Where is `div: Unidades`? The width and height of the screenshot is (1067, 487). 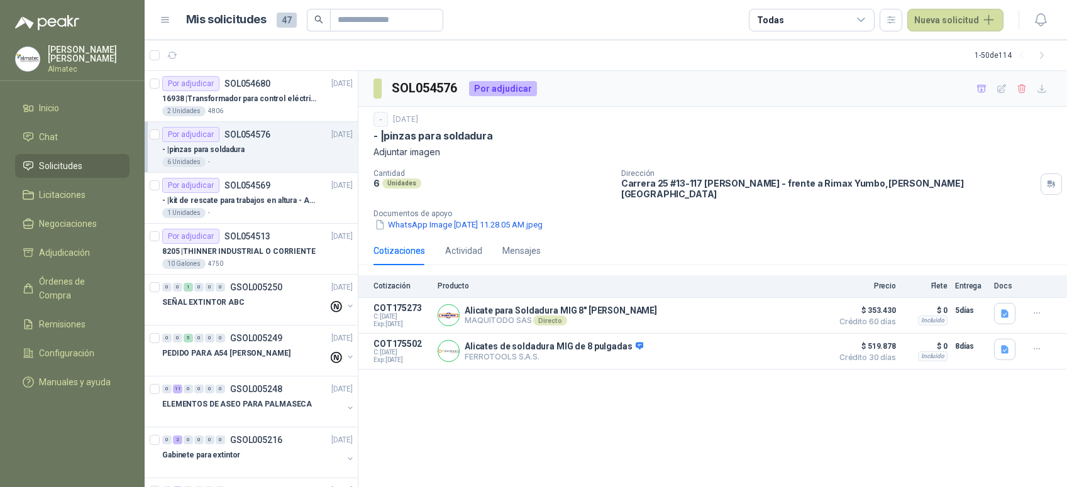 div: Unidades is located at coordinates (402, 184).